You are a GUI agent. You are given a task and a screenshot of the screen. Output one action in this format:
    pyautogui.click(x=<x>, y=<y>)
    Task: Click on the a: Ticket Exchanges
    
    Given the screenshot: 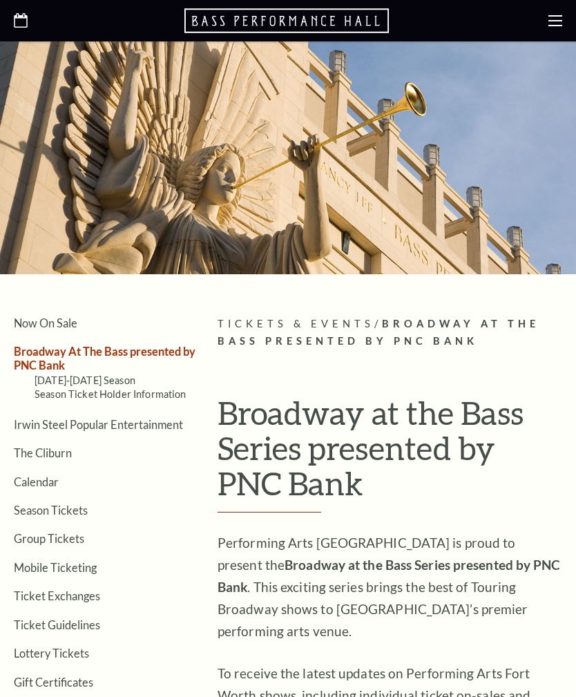 What is the action you would take?
    pyautogui.click(x=57, y=595)
    